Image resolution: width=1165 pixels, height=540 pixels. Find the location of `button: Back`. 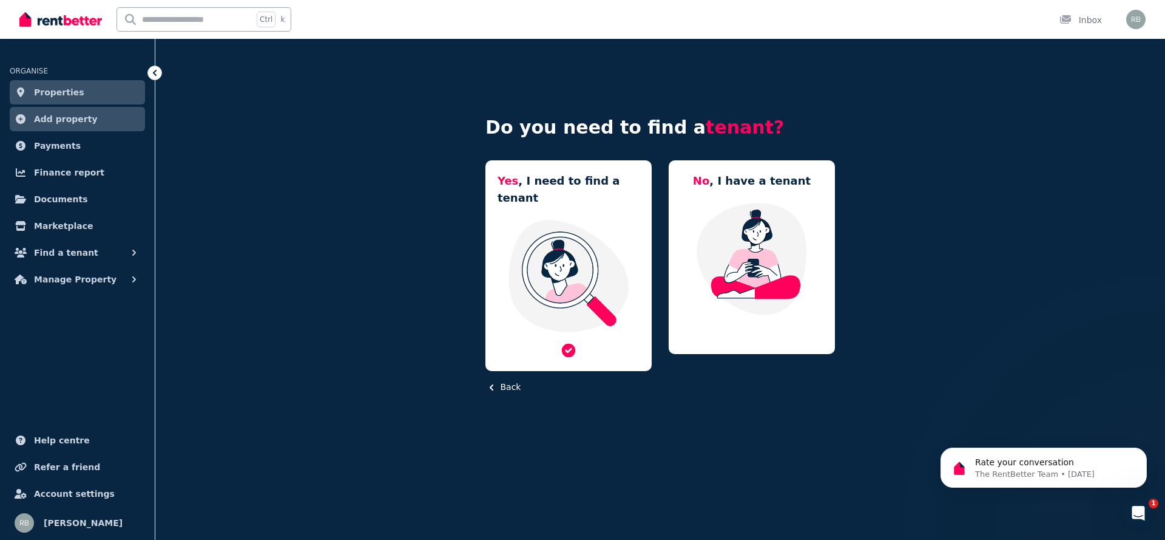

button: Back is located at coordinates (503, 387).